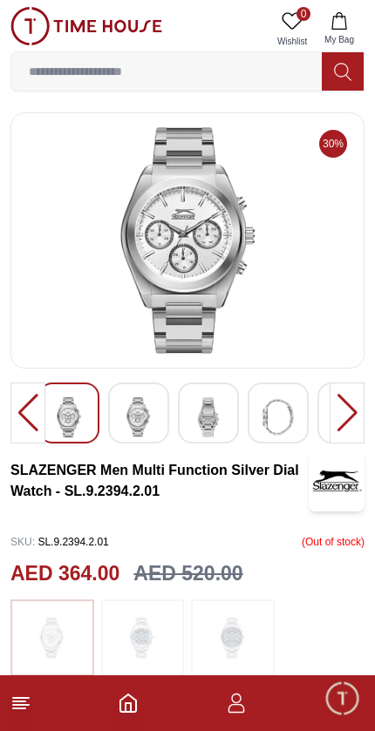 This screenshot has height=731, width=375. Describe the element at coordinates (292, 29) in the screenshot. I see `a: 0Wishlist` at that location.